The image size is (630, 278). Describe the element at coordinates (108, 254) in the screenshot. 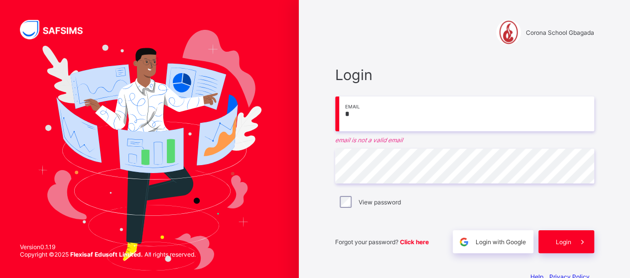

I see `span: Copyright © 2025 All rights reserved.` at that location.